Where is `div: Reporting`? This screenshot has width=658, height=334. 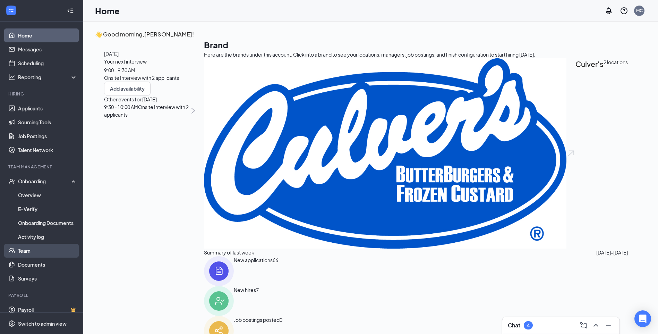 div: Reporting is located at coordinates (48, 77).